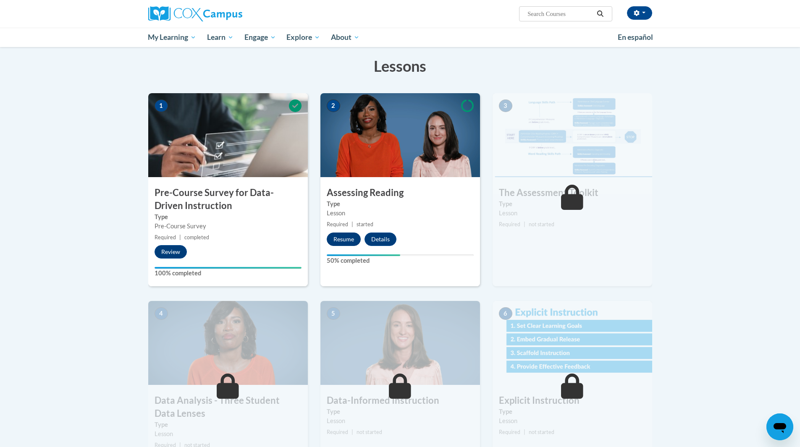 This screenshot has height=447, width=800. I want to click on a: Engage, so click(260, 37).